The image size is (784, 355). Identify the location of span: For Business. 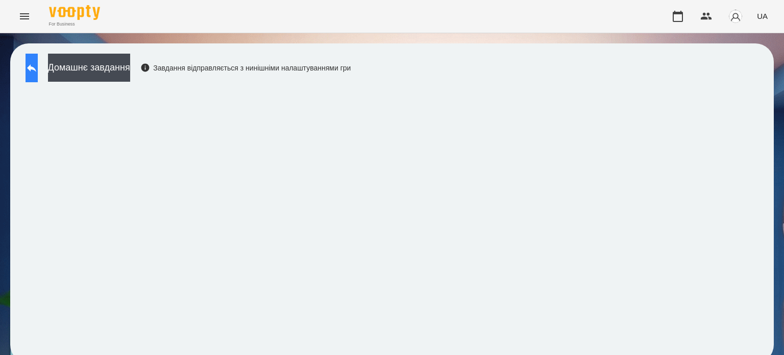
(75, 24).